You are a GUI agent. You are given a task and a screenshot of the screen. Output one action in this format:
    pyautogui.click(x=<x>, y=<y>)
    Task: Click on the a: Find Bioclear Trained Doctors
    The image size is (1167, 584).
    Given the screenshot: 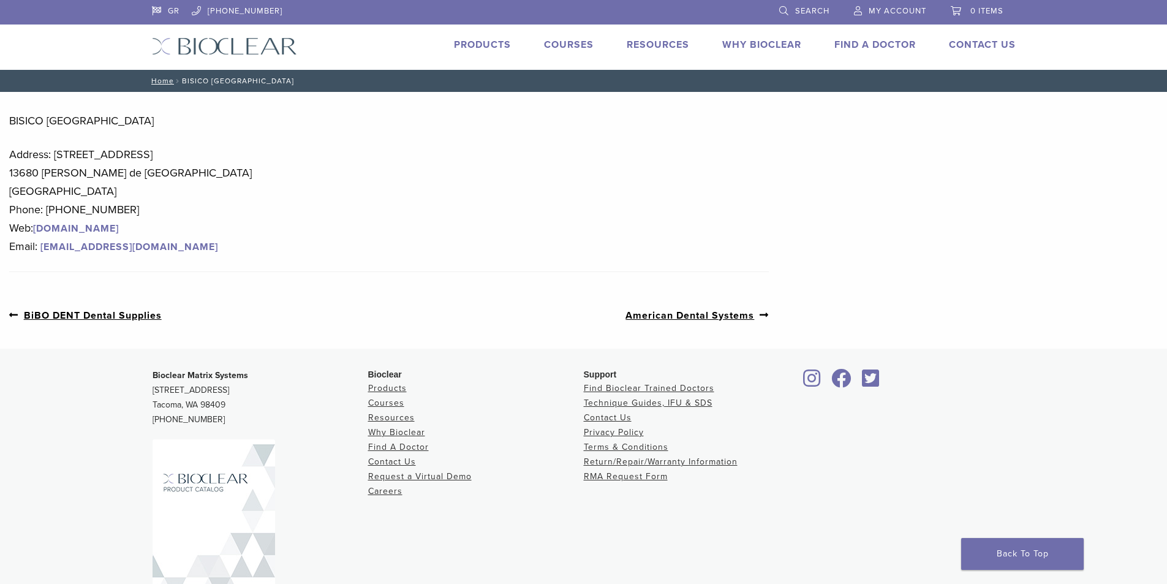 What is the action you would take?
    pyautogui.click(x=649, y=388)
    